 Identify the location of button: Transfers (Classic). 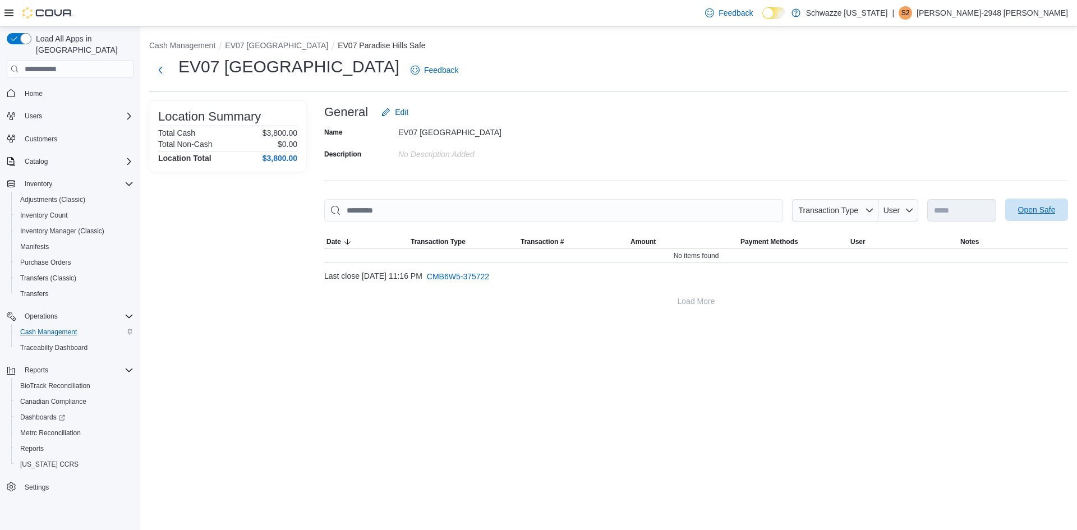
(75, 278).